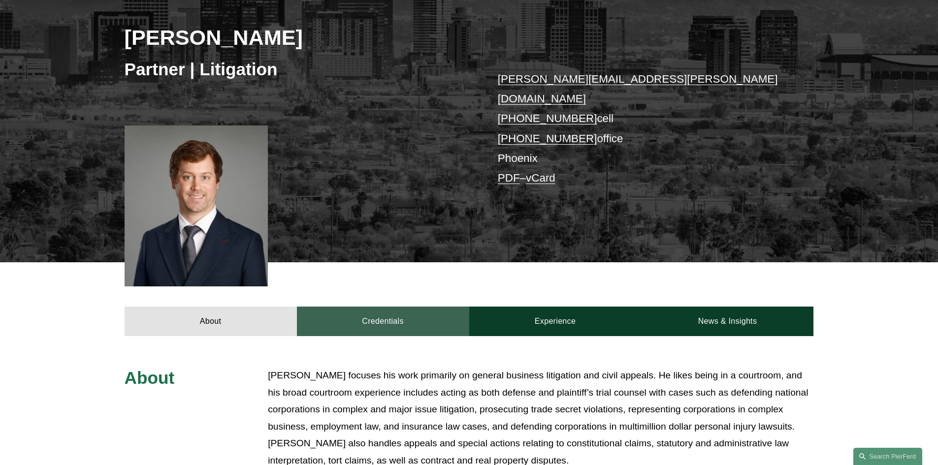  I want to click on a: Search this site, so click(888, 456).